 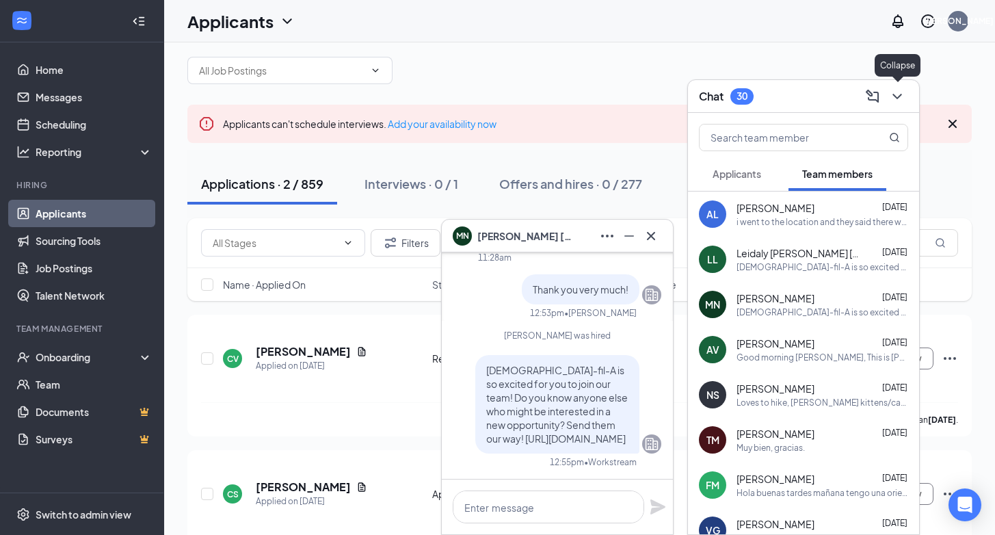 What do you see at coordinates (567, 462) in the screenshot?
I see `div: 12:55pm` at bounding box center [567, 462].